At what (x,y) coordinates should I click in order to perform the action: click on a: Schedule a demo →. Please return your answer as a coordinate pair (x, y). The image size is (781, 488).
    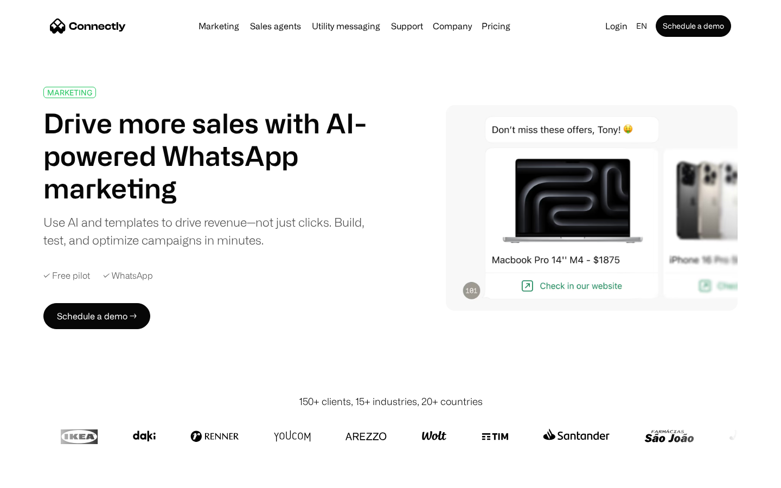
    Looking at the image, I should click on (97, 316).